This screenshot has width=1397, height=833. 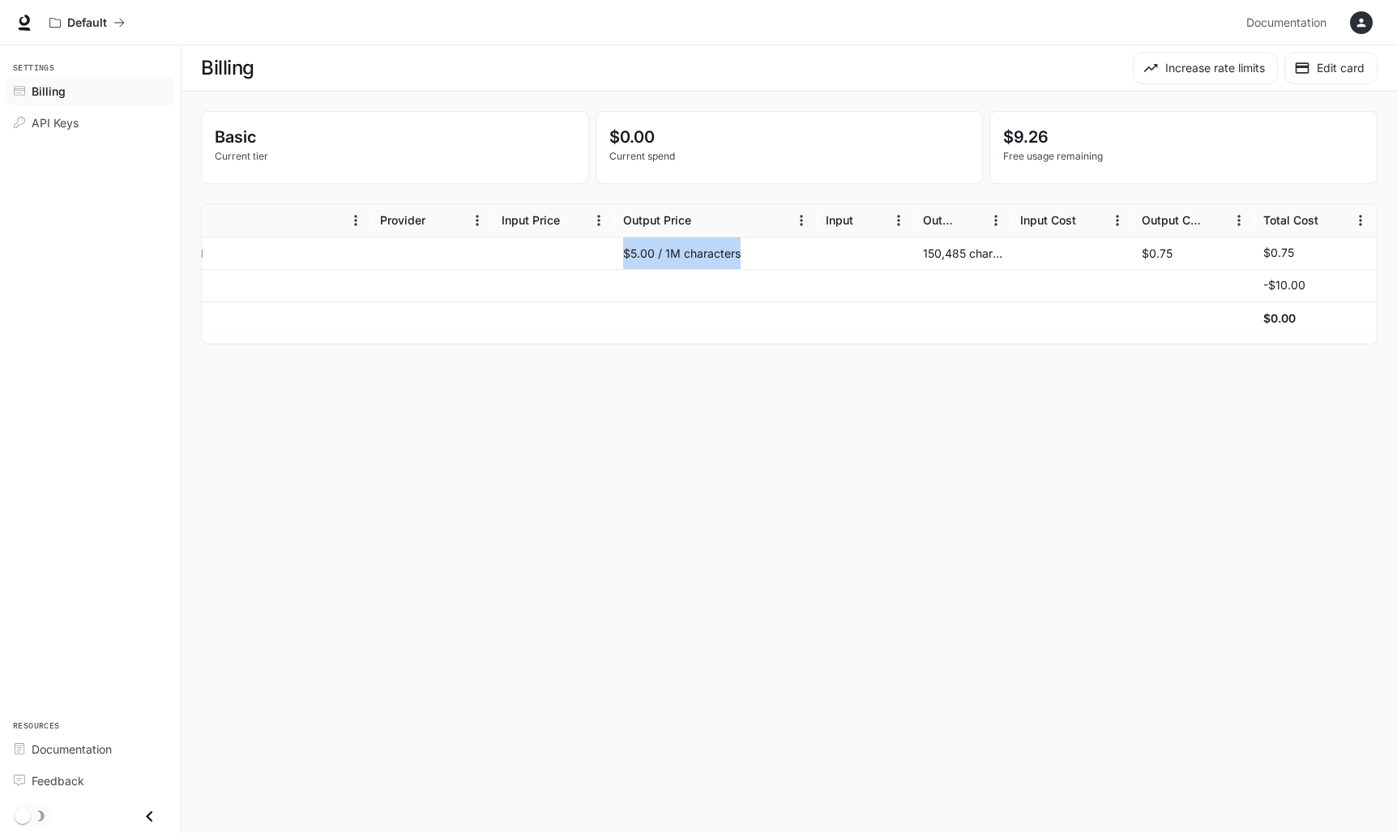 What do you see at coordinates (49, 91) in the screenshot?
I see `span: Billing` at bounding box center [49, 91].